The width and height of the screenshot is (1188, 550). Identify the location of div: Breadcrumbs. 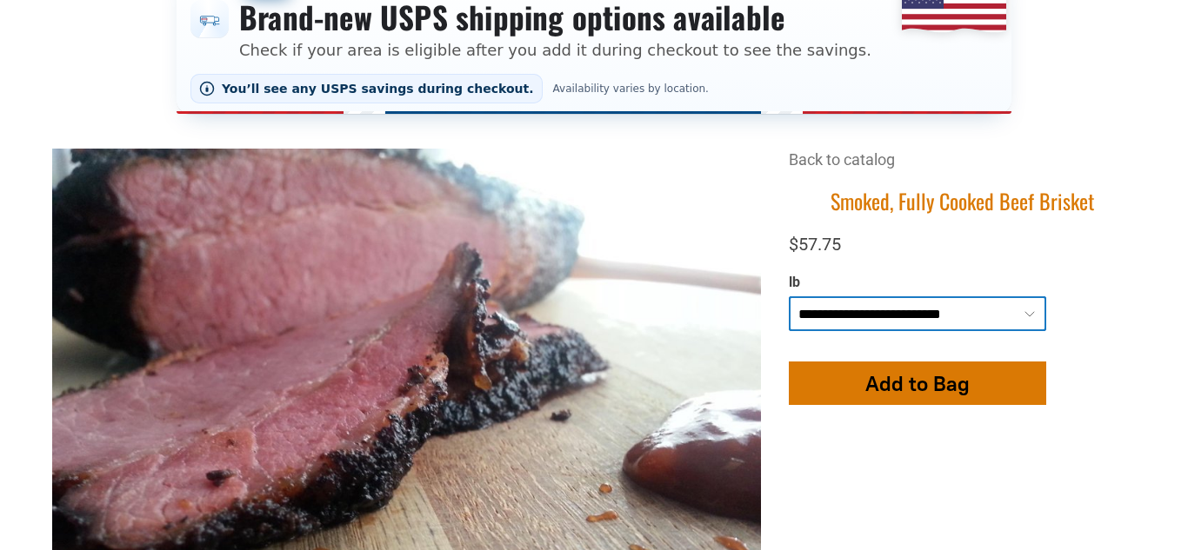
(962, 168).